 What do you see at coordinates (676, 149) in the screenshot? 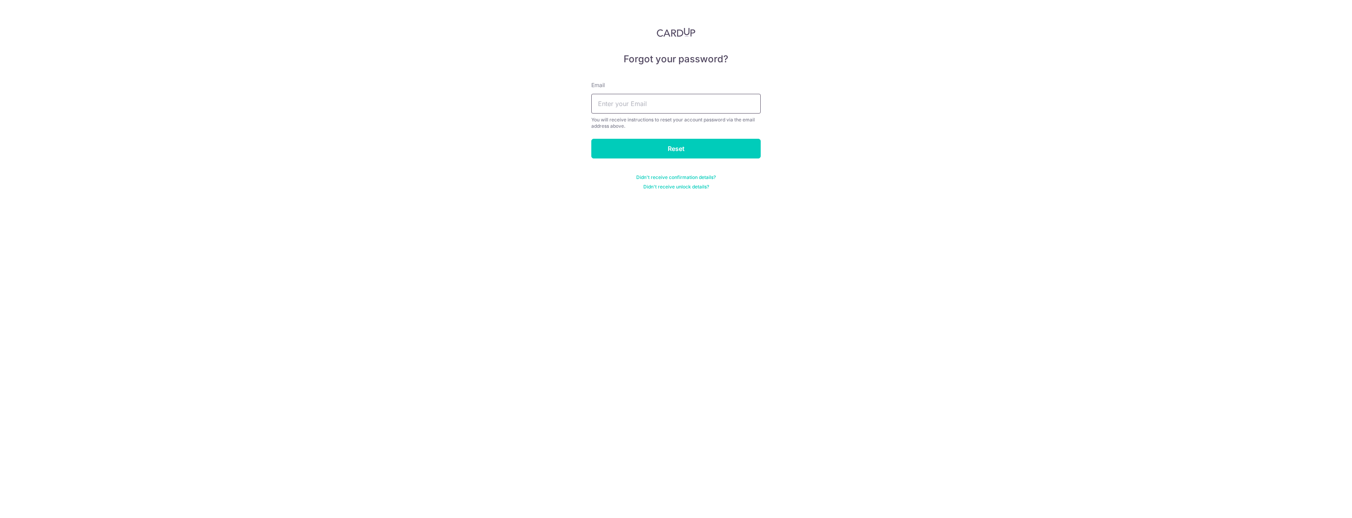
I see `input: Reset` at bounding box center [676, 149].